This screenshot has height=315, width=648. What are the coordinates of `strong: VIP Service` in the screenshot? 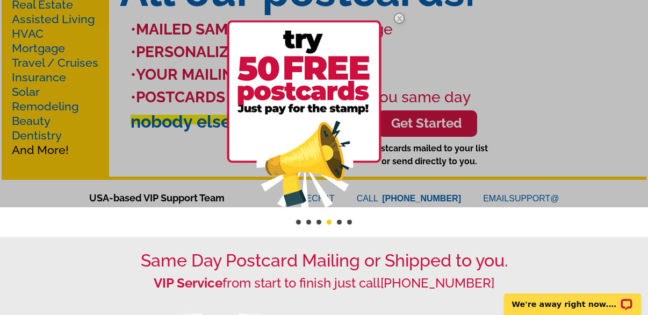 It's located at (188, 282).